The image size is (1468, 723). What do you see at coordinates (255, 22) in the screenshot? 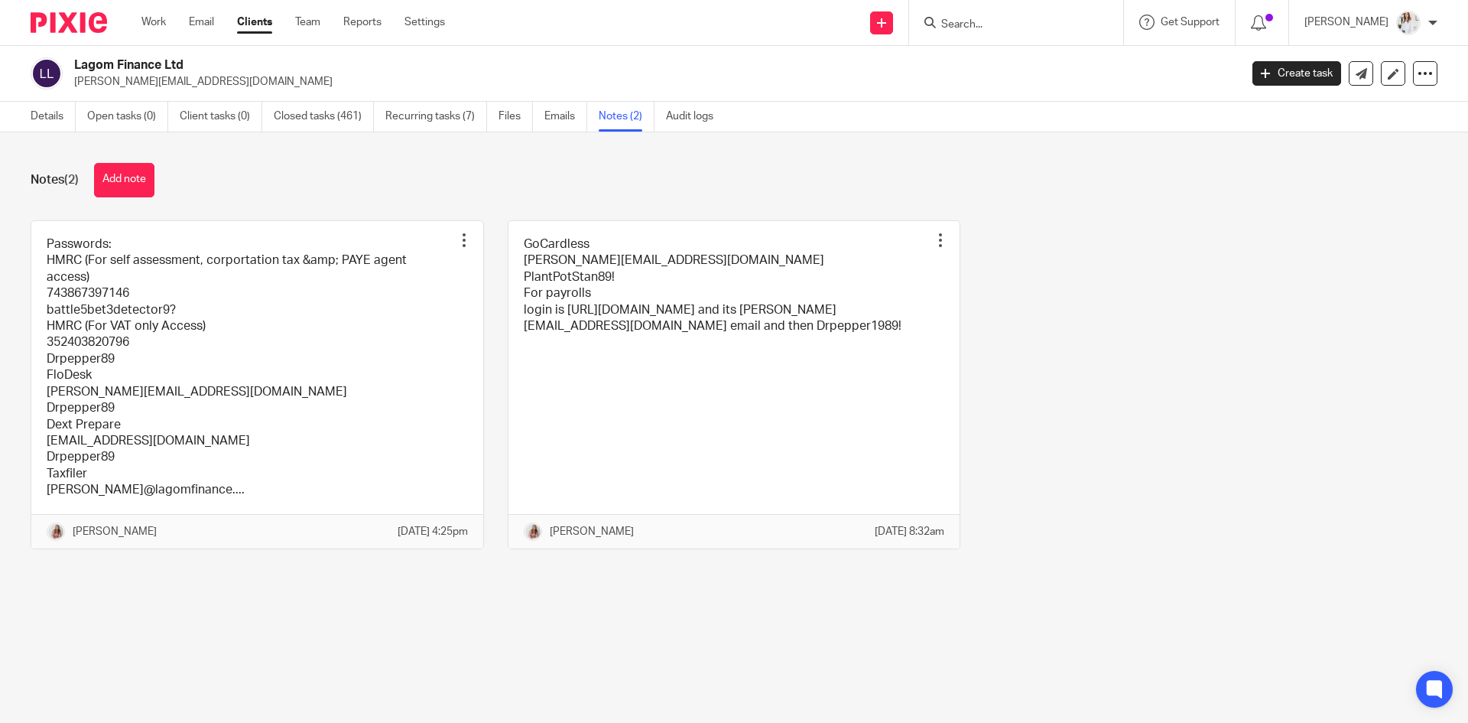
I see `a: Clients` at bounding box center [255, 22].